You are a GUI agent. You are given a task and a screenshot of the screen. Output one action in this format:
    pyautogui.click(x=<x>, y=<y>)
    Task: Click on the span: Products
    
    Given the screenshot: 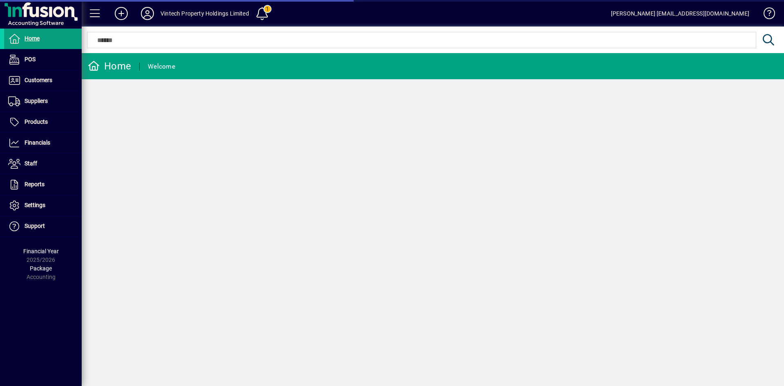 What is the action you would take?
    pyautogui.click(x=36, y=122)
    